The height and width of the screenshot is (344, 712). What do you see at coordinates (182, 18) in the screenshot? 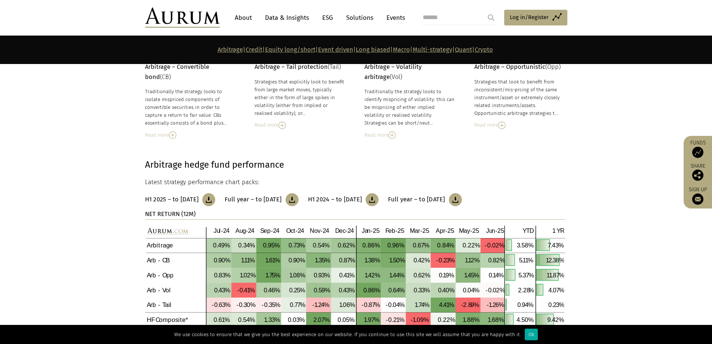
I see `img: Aurum` at bounding box center [182, 18].